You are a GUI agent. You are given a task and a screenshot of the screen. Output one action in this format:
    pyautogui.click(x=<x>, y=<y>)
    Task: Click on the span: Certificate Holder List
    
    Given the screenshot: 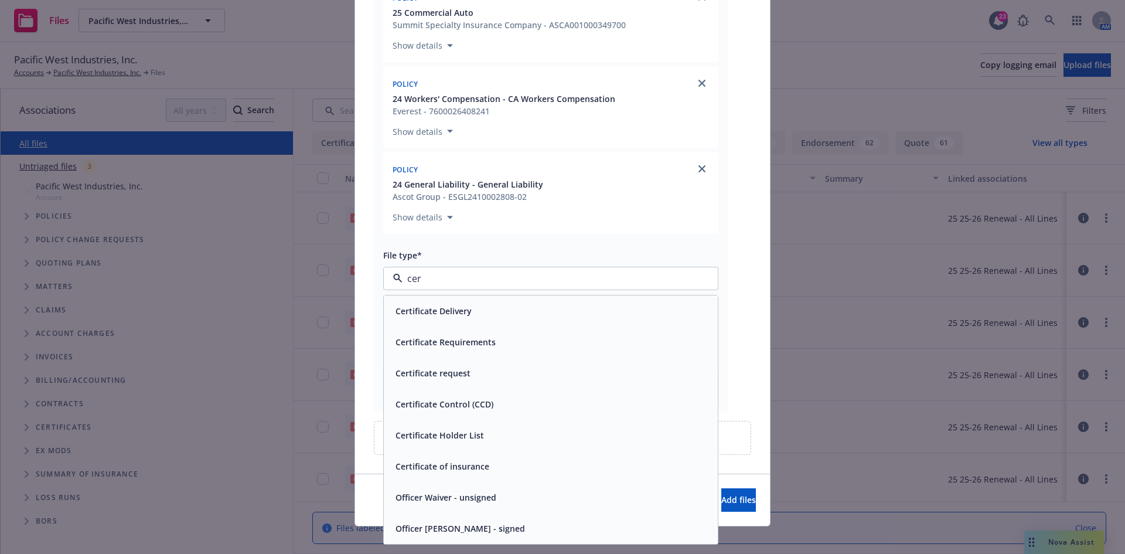 What is the action you would take?
    pyautogui.click(x=439, y=435)
    